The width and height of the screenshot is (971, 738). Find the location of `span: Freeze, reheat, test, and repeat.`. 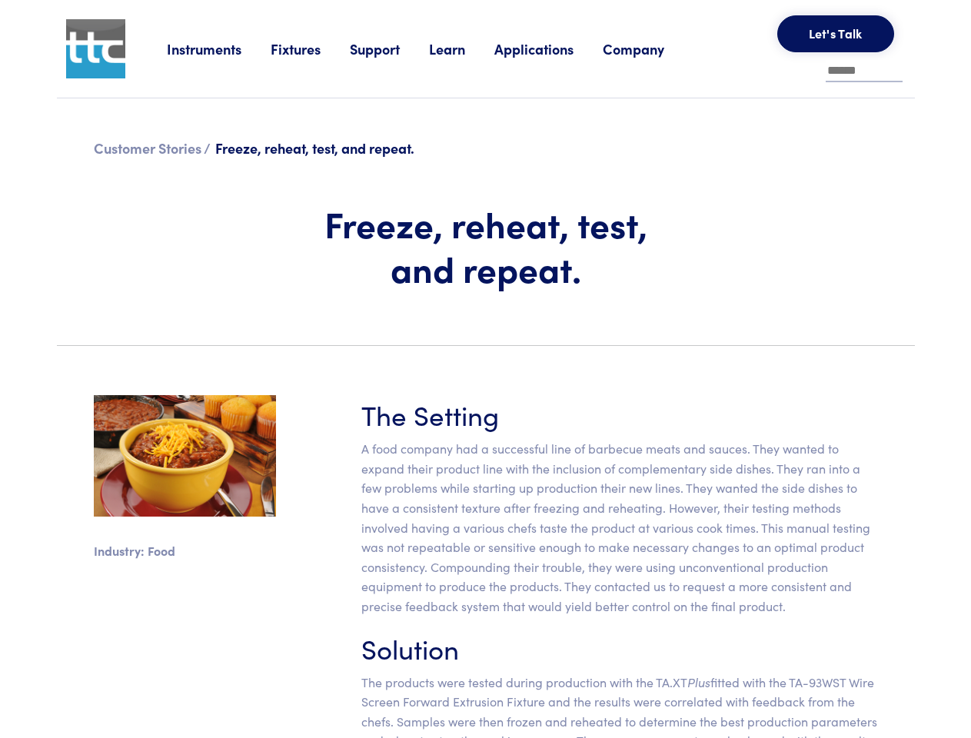

span: Freeze, reheat, test, and repeat. is located at coordinates (315, 148).